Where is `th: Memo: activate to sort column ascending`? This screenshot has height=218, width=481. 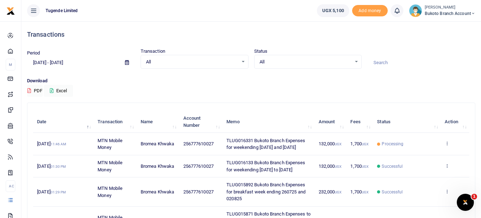
th: Memo: activate to sort column ascending is located at coordinates (269, 122).